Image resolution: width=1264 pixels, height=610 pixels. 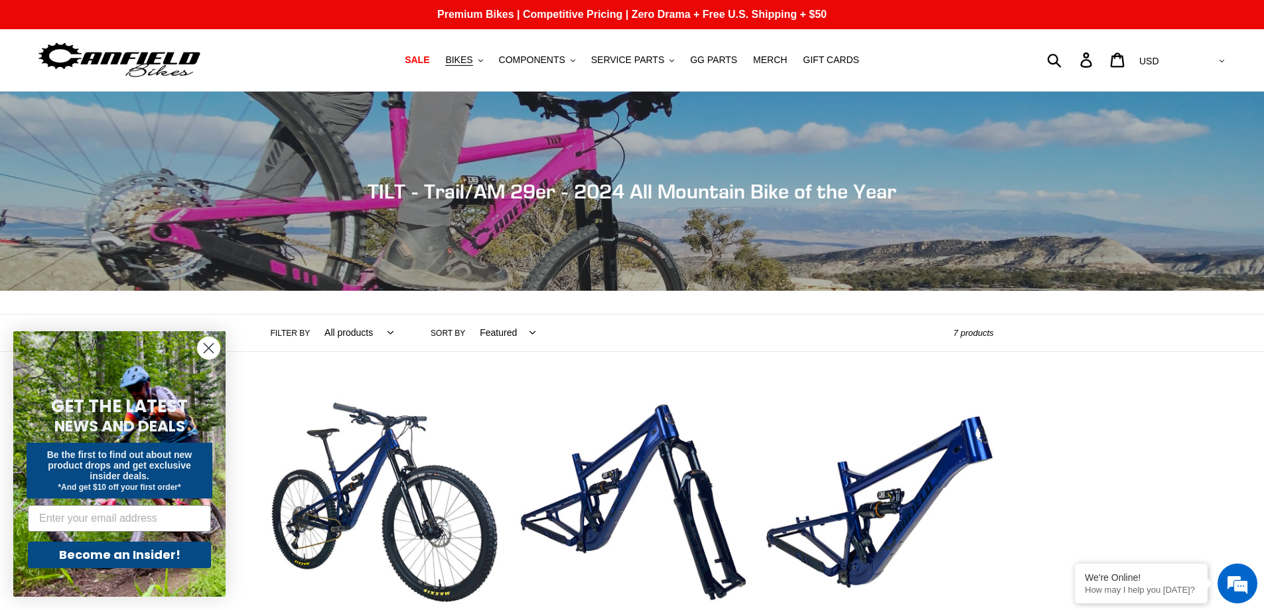 I want to click on span: TILT - Trail/AM 29er - 2024 All Mountain Bike of the Year, so click(x=632, y=191).